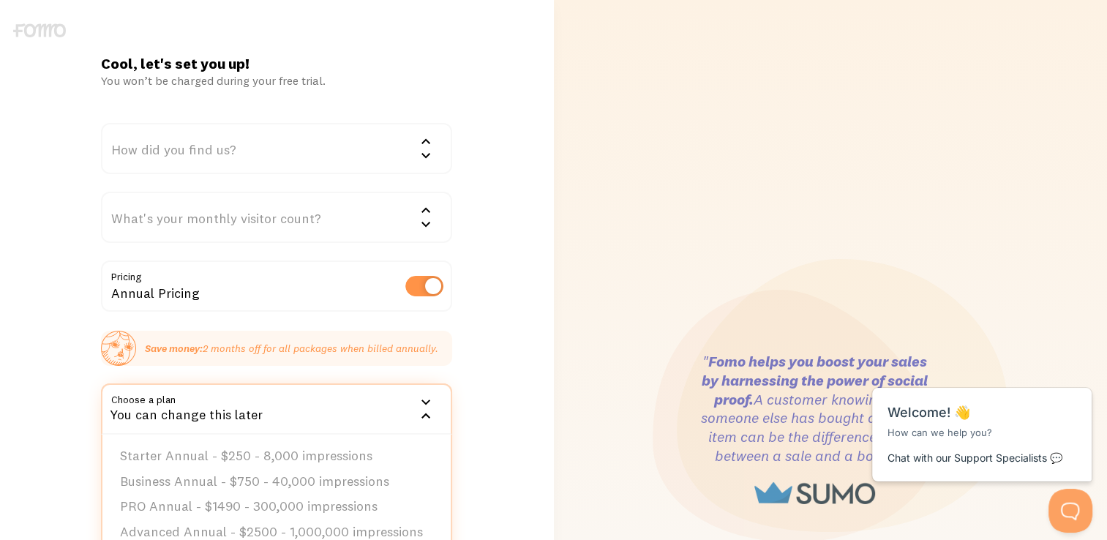 This screenshot has width=1107, height=540. Describe the element at coordinates (40, 30) in the screenshot. I see `img: fomo-logo-gray-b99e0e8ada9f9040e2984d0d95b3b12da0074ffd48d1e5cb62ac37fc77b0b268.svg` at that location.